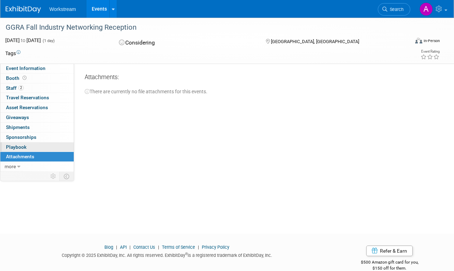  I want to click on span: Booth not reserved yet, so click(24, 78).